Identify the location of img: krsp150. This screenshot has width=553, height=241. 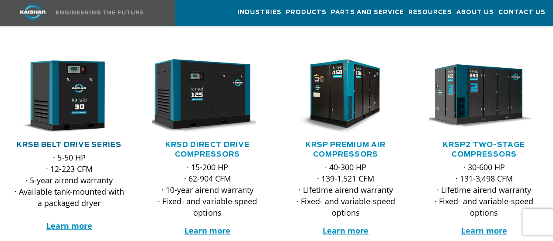
(339, 96).